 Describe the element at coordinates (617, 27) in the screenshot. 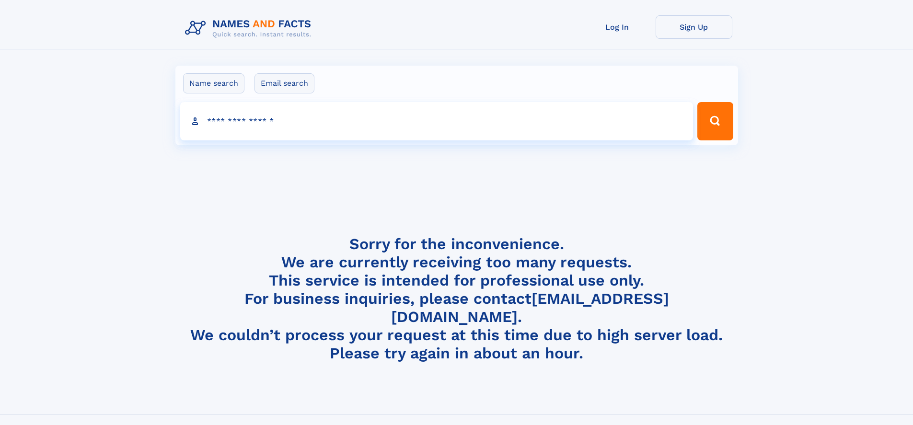

I see `a: Log In` at that location.